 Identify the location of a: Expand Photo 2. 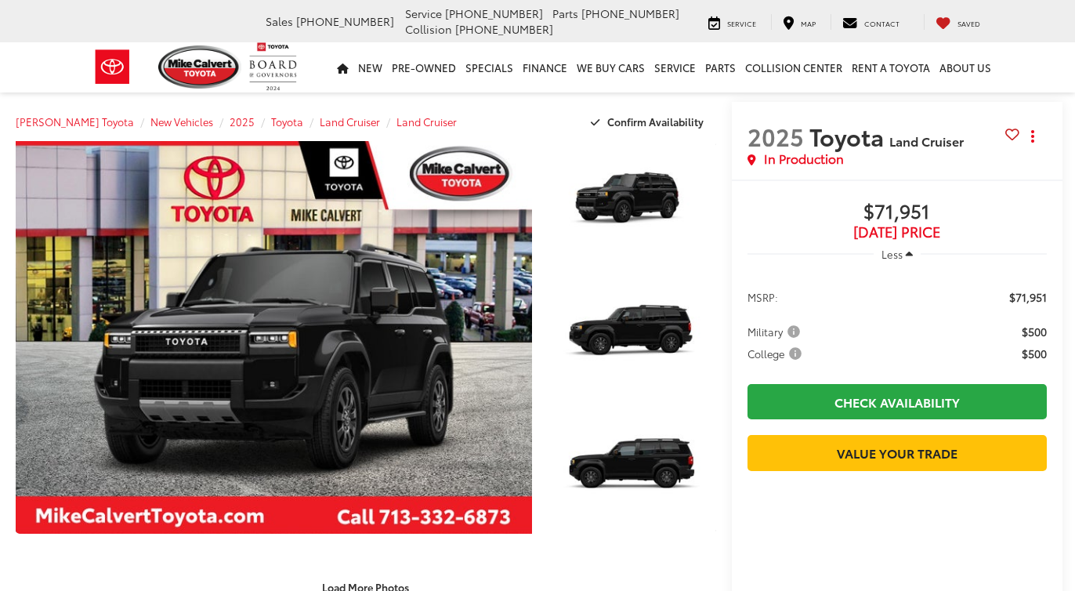
(632, 338).